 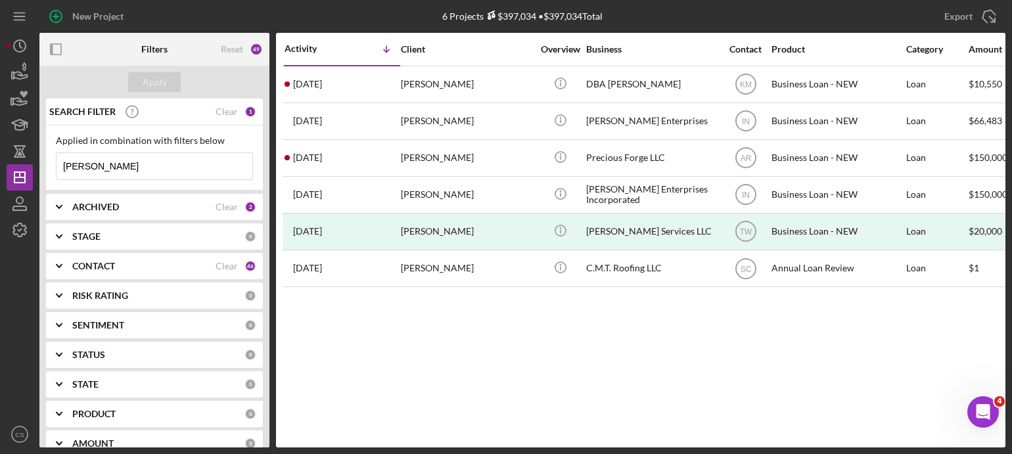 I want to click on b: STAGE, so click(x=86, y=236).